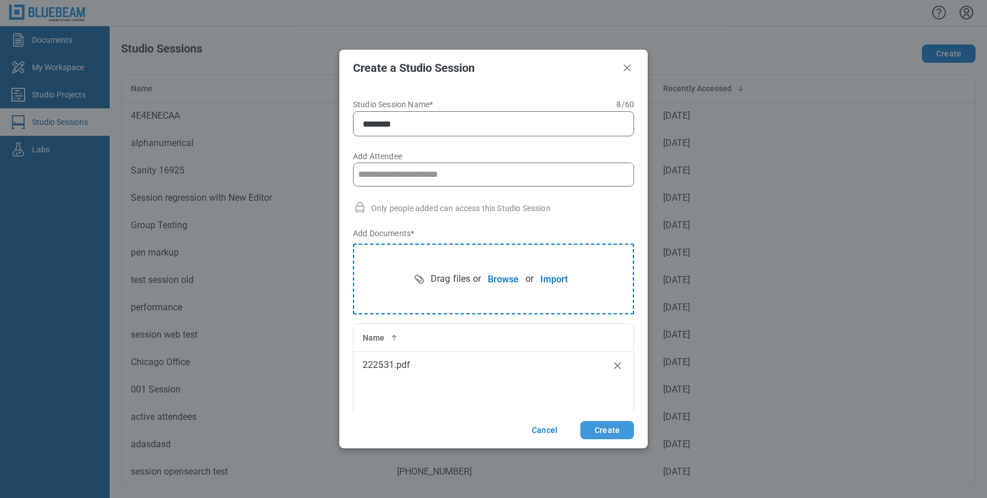  Describe the element at coordinates (544, 431) in the screenshot. I see `button: Cancel` at that location.